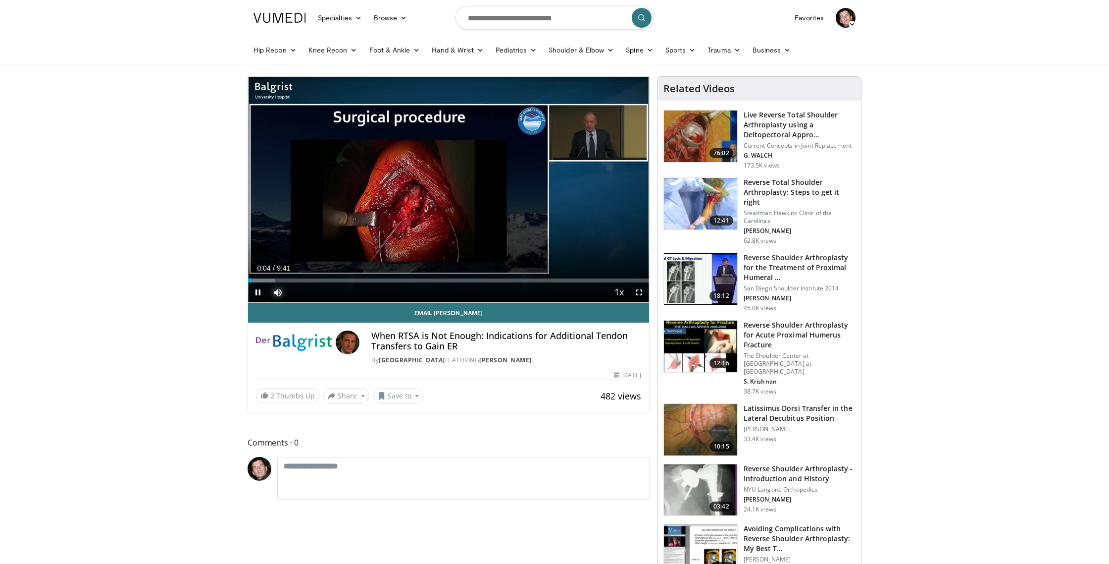 The height and width of the screenshot is (564, 1109). Describe the element at coordinates (399, 396) in the screenshot. I see `button: Save to` at that location.